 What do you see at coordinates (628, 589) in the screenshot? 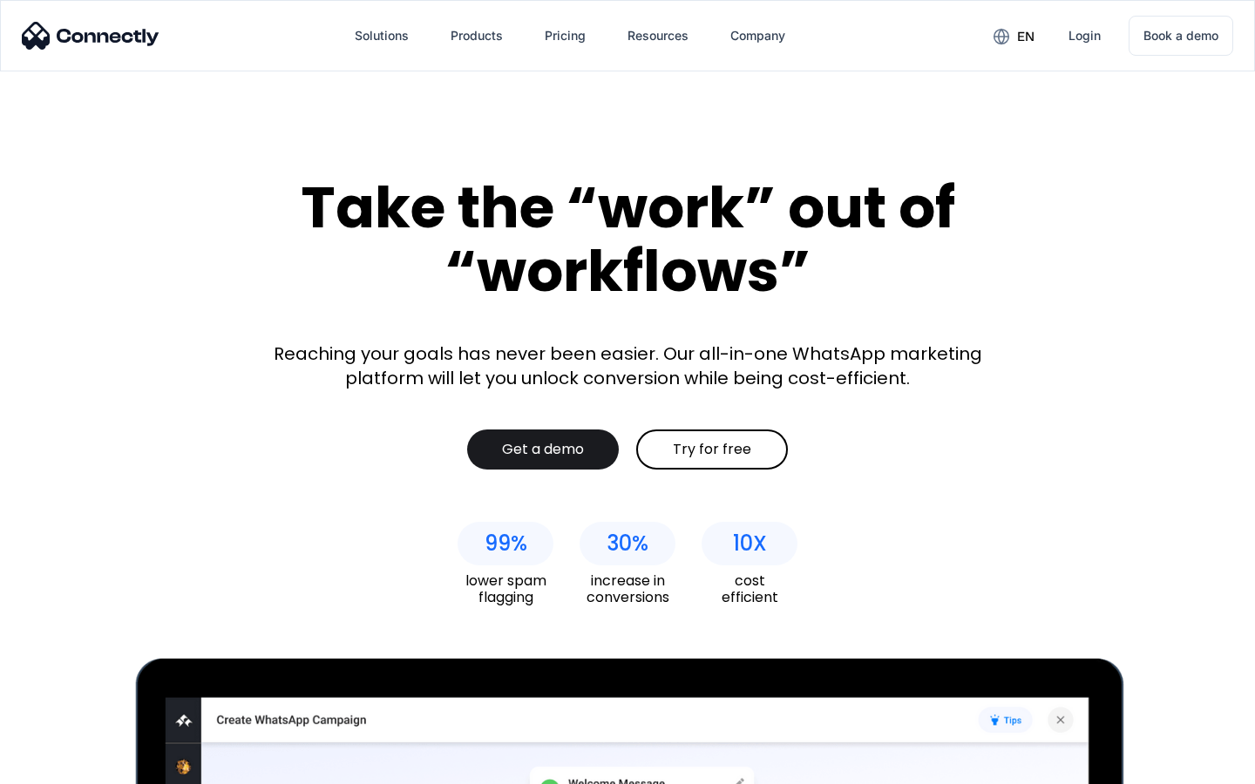
I see `div: increase in conversions` at bounding box center [628, 589].